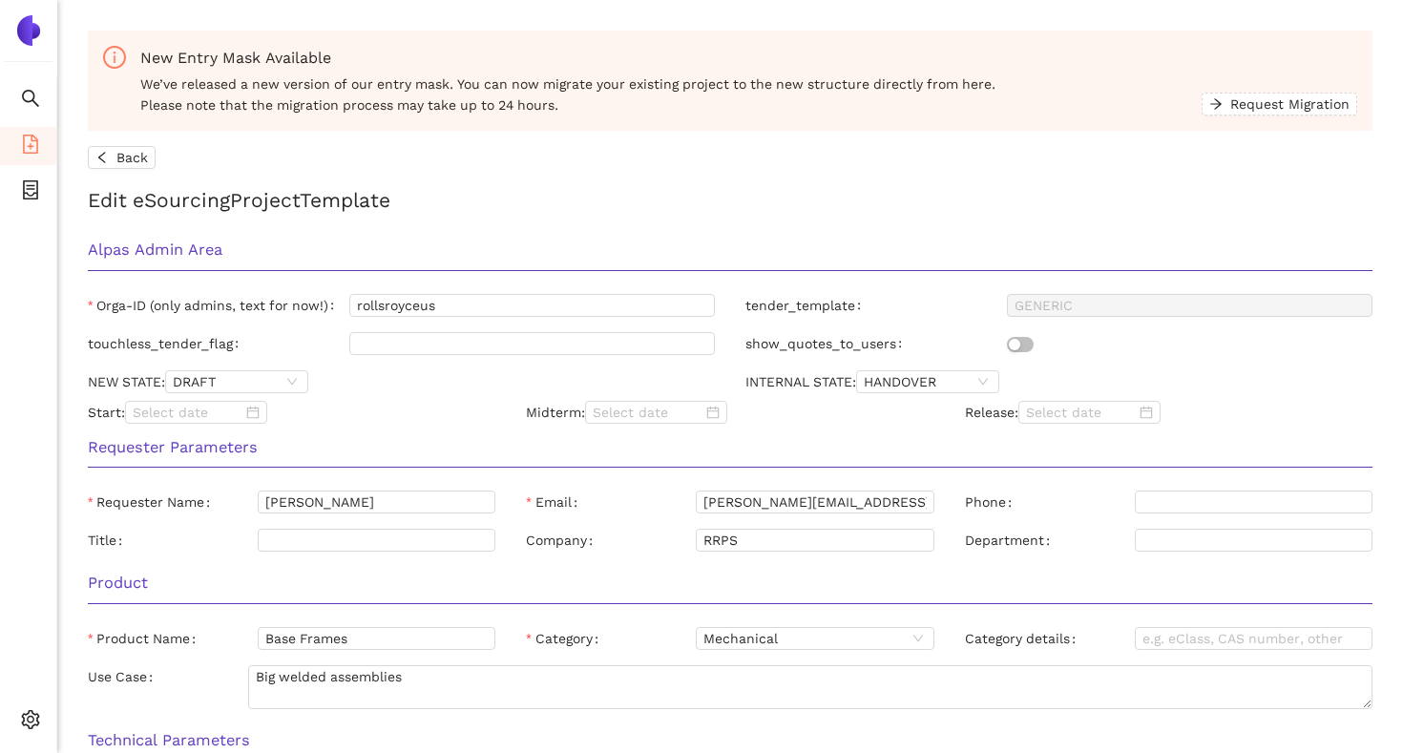 The width and height of the screenshot is (1403, 753). I want to click on span: Back, so click(132, 157).